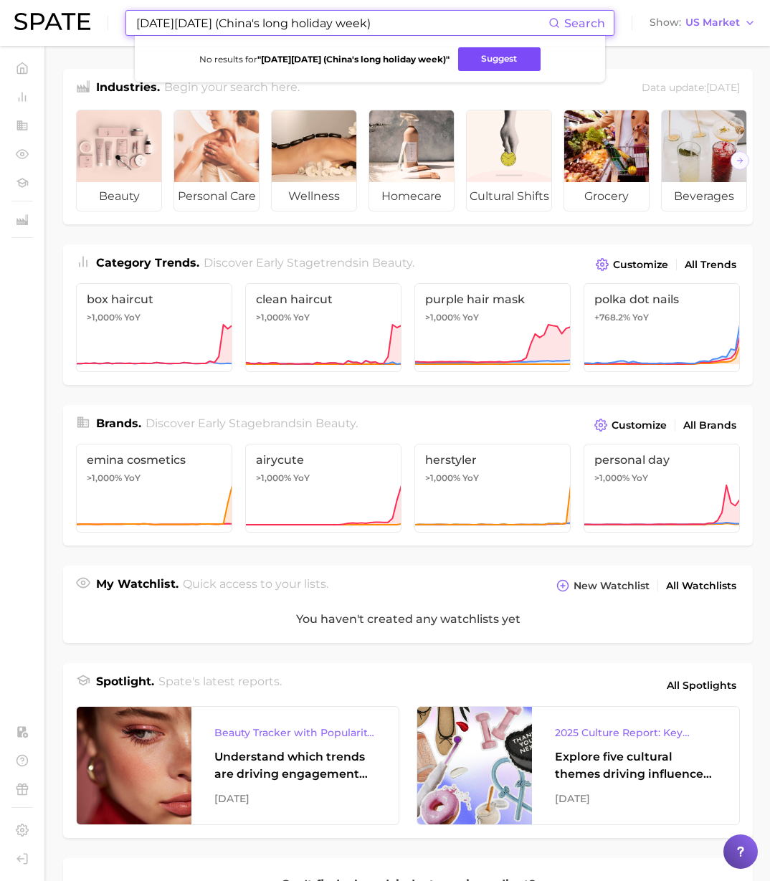 Image resolution: width=770 pixels, height=881 pixels. Describe the element at coordinates (412, 161) in the screenshot. I see `a: homecare` at that location.